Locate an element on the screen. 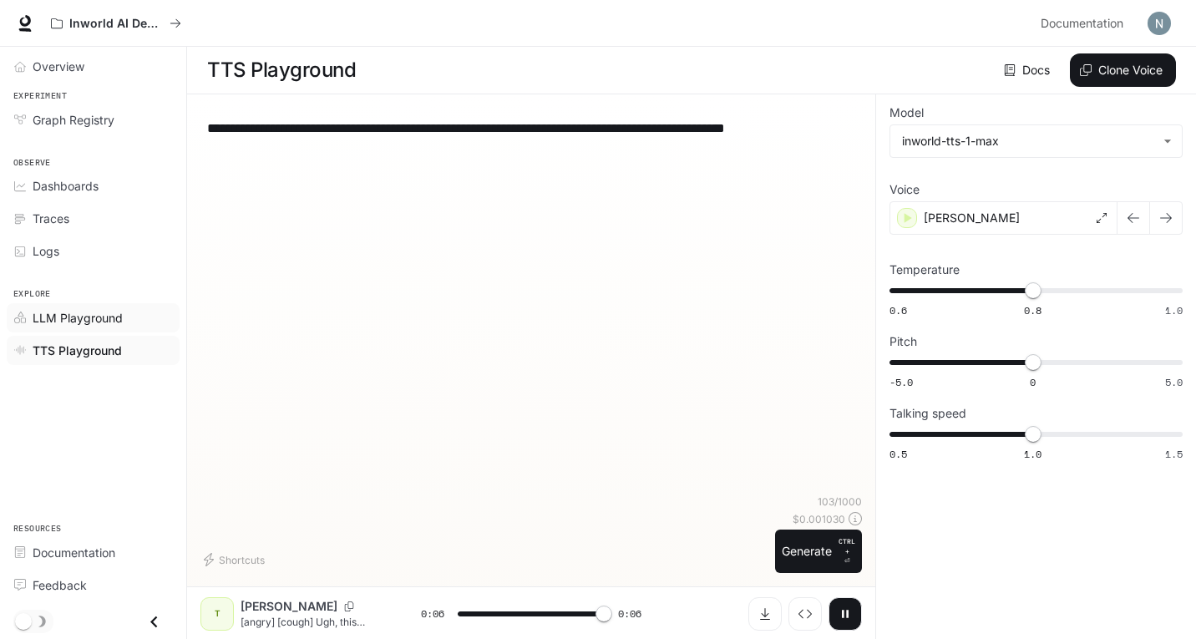  p: Talking speed is located at coordinates (928, 413).